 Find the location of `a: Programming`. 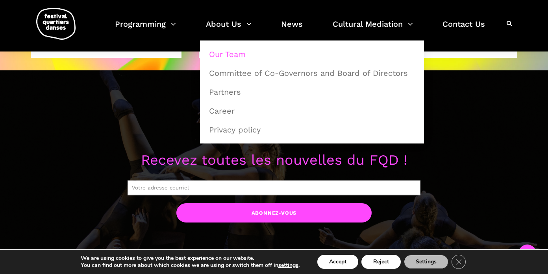

a: Programming is located at coordinates (145, 29).